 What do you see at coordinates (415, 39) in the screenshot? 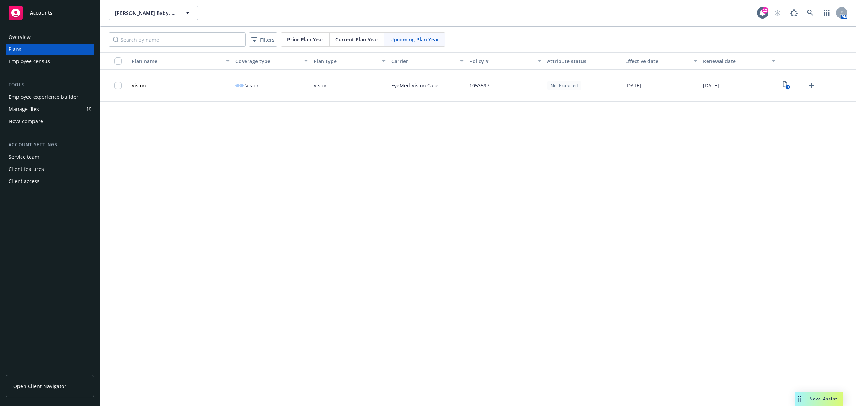
I see `span: Upcoming Plan Year` at bounding box center [415, 39].